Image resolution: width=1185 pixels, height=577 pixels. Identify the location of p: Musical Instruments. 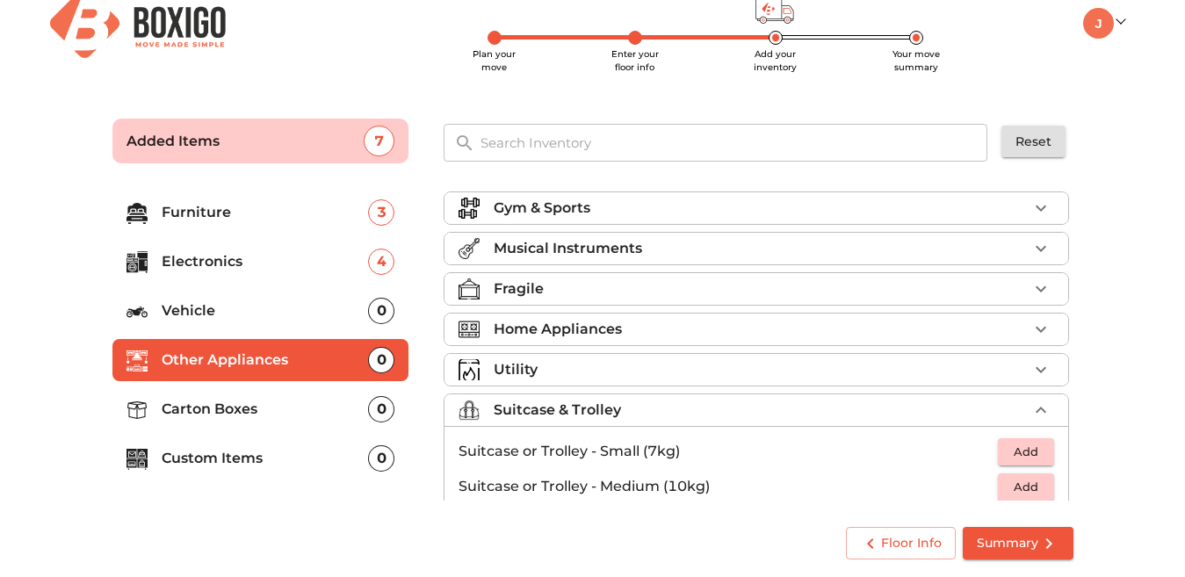
(568, 249).